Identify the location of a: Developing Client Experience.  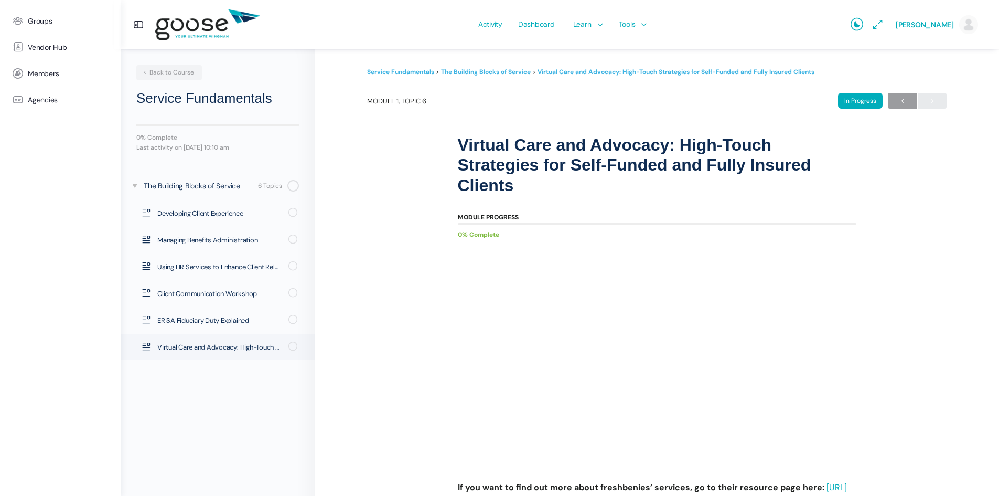
(218, 213).